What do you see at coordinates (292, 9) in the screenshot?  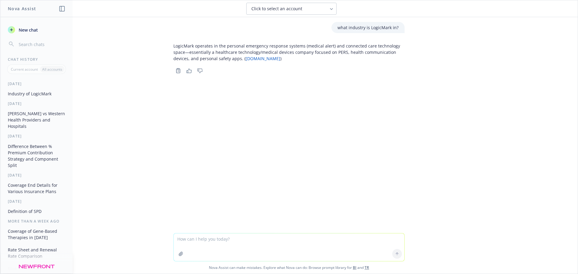 I see `button: Click to select an account` at bounding box center [292, 9].